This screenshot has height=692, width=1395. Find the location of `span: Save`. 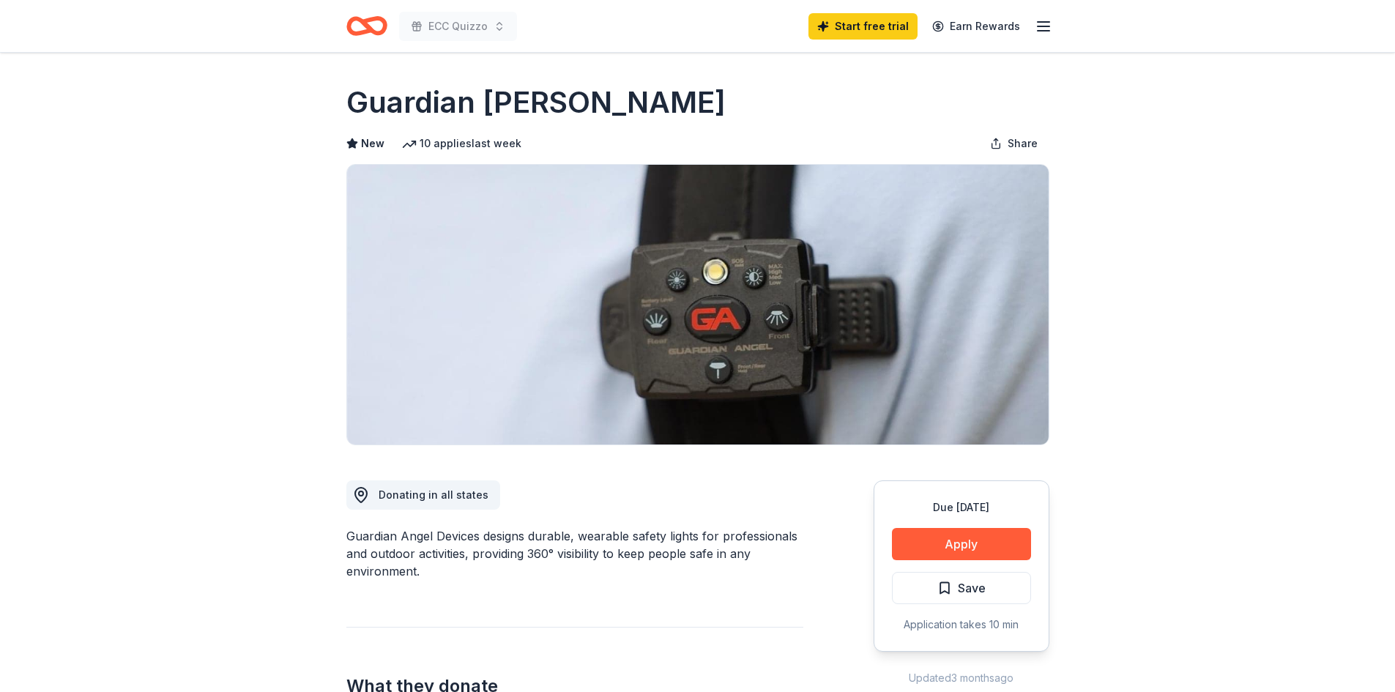

span: Save is located at coordinates (971, 588).